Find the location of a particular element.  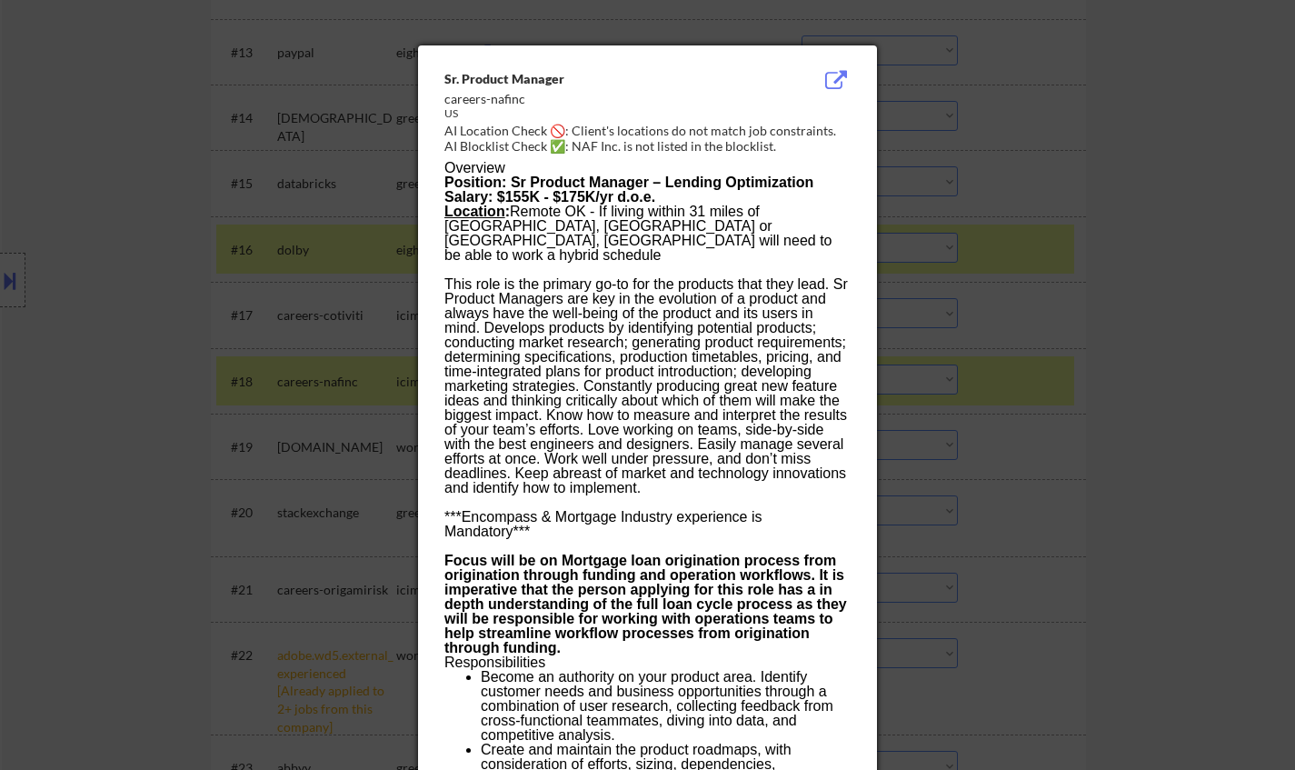

u: Location is located at coordinates (474, 211).